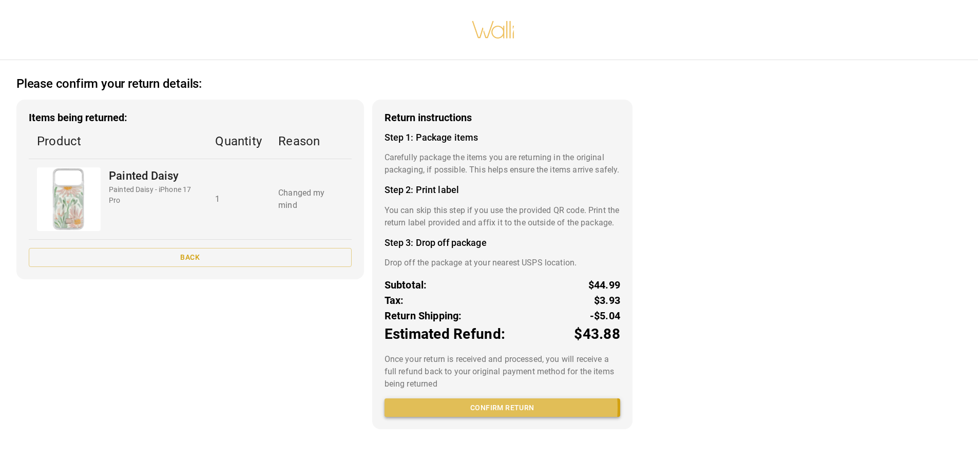 The image size is (978, 460). What do you see at coordinates (502, 138) in the screenshot?
I see `h4: Step 1: Package items` at bounding box center [502, 138].